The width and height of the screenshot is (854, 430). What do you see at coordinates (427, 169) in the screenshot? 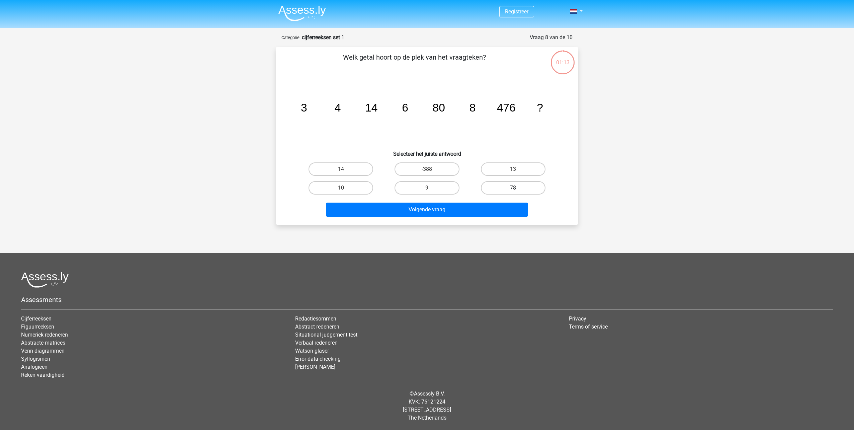
I see `label: -388` at bounding box center [427, 169].